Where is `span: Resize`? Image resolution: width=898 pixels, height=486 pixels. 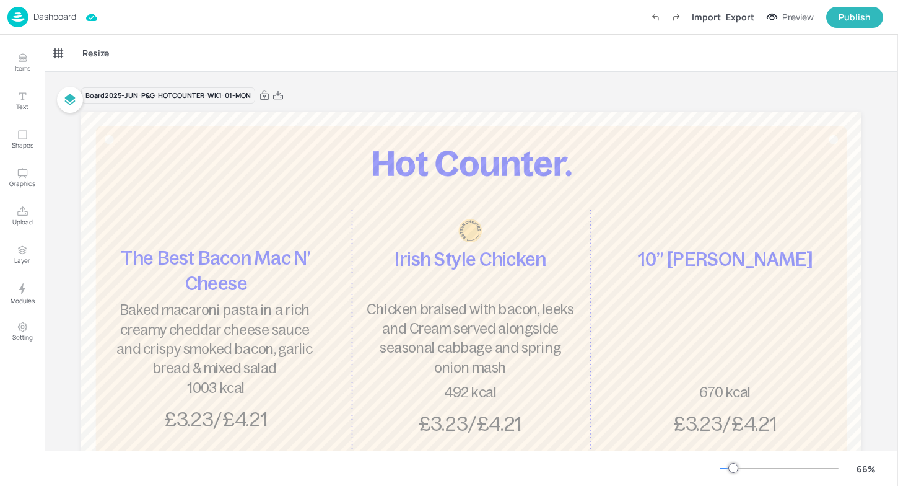 span: Resize is located at coordinates (95, 53).